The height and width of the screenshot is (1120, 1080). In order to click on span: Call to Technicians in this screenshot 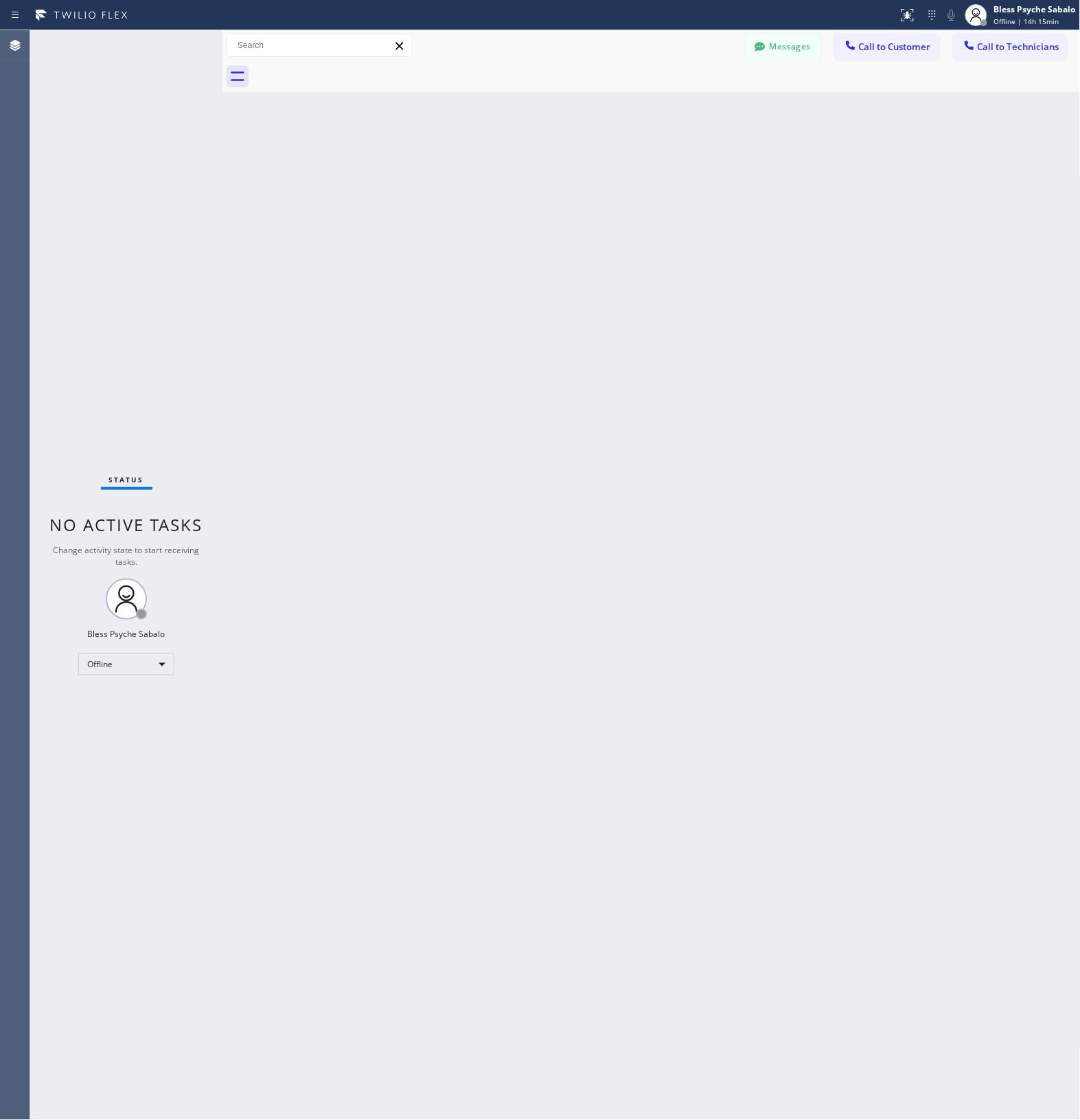, I will do `click(1018, 46)`.